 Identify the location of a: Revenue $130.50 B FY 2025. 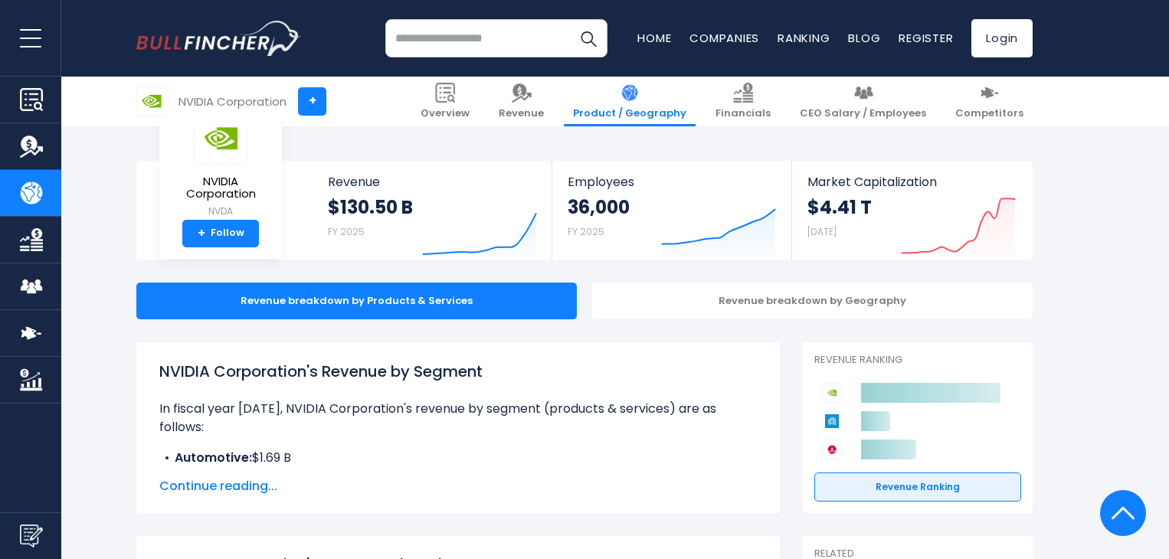
(432, 210).